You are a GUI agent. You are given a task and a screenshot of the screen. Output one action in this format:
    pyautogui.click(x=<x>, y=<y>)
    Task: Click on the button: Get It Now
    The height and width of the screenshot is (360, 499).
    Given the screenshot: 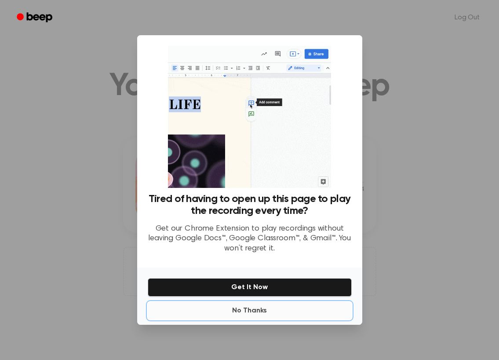 What is the action you would take?
    pyautogui.click(x=250, y=287)
    